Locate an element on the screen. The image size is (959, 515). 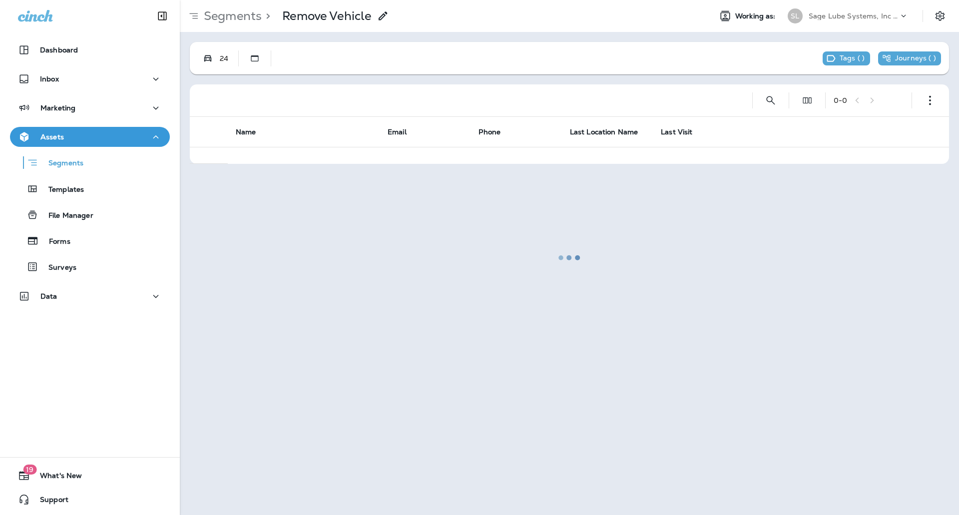
button: Assets is located at coordinates (90, 137).